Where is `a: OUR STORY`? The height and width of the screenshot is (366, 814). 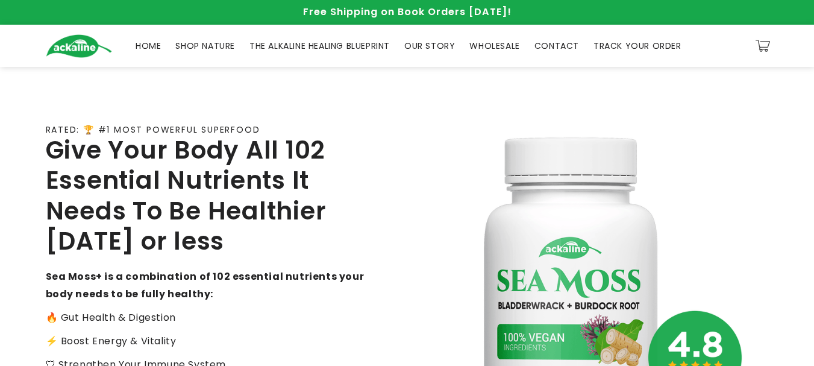
a: OUR STORY is located at coordinates (429, 46).